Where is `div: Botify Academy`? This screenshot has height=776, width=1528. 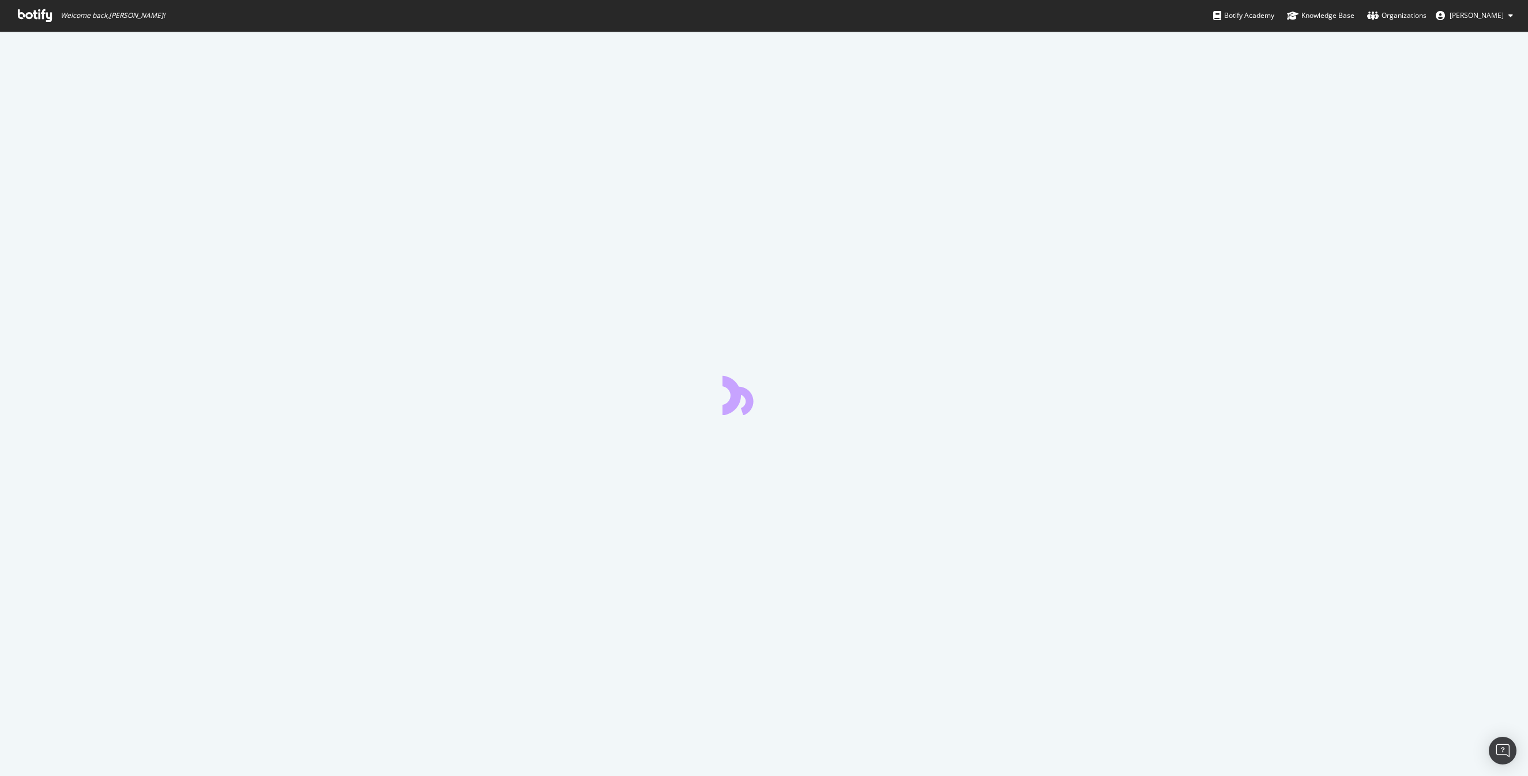
div: Botify Academy is located at coordinates (1244, 16).